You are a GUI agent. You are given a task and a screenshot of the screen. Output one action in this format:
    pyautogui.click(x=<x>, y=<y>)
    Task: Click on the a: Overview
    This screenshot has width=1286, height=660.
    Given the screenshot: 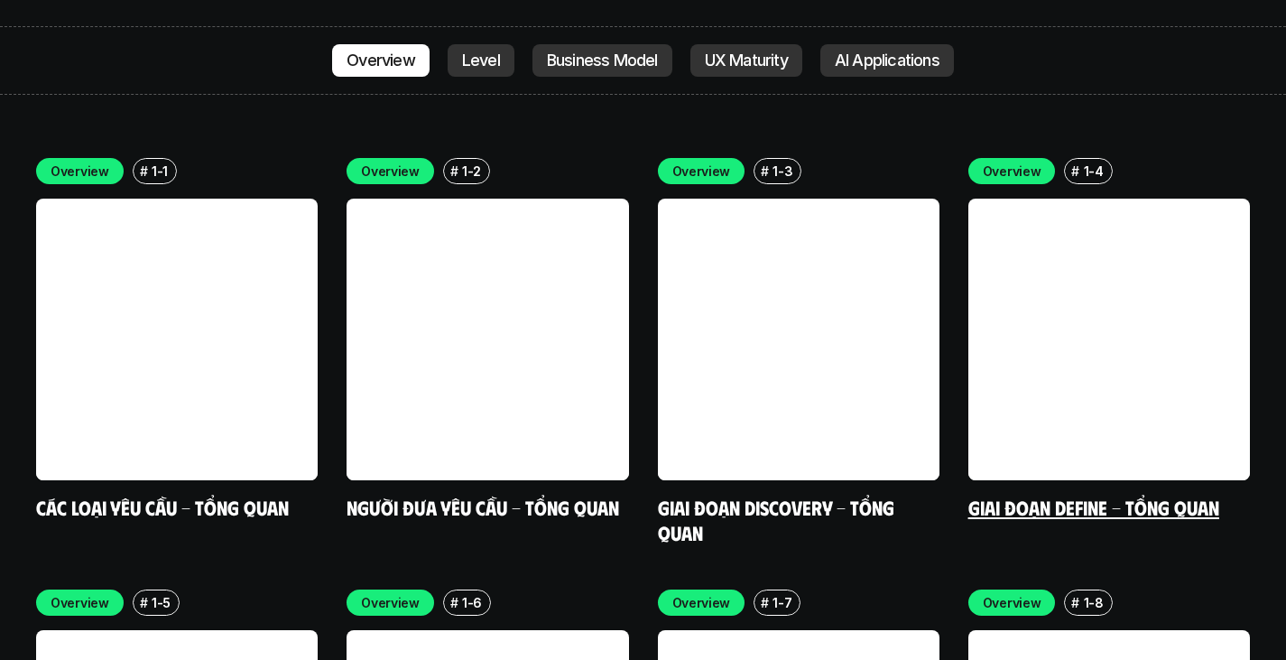 What is the action you would take?
    pyautogui.click(x=381, y=60)
    